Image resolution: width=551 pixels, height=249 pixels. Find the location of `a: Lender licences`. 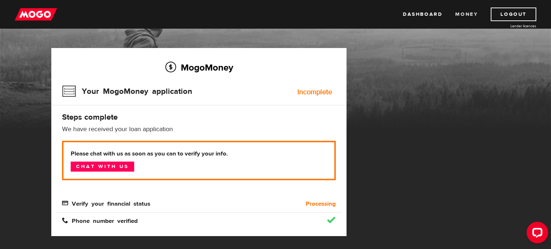

a: Lender licences is located at coordinates (510, 26).